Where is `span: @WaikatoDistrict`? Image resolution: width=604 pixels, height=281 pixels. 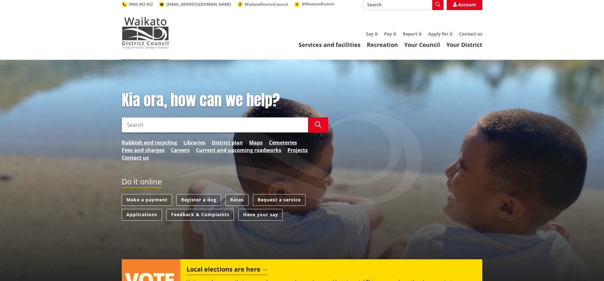
span: @WaikatoDistrict is located at coordinates (318, 4).